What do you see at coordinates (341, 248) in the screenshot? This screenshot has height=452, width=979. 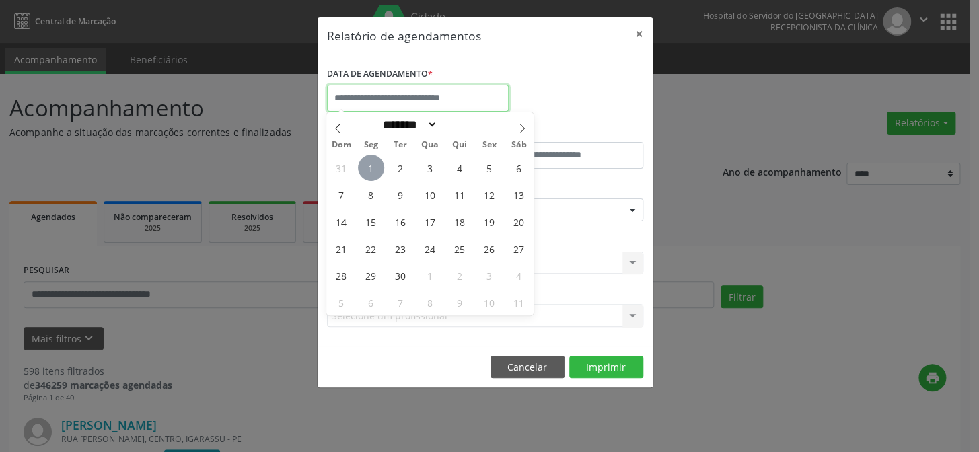 I see `span: Setembro 21, 2025` at bounding box center [341, 248].